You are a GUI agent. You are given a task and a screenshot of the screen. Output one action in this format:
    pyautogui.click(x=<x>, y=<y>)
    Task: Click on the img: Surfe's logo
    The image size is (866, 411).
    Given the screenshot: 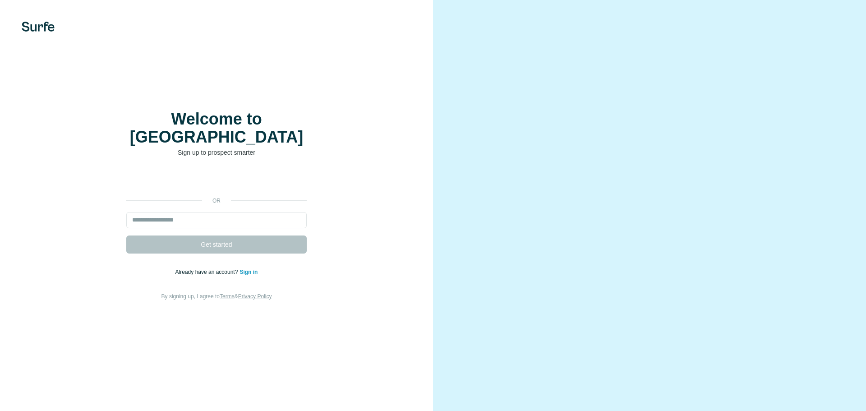 What is the action you would take?
    pyautogui.click(x=38, y=27)
    